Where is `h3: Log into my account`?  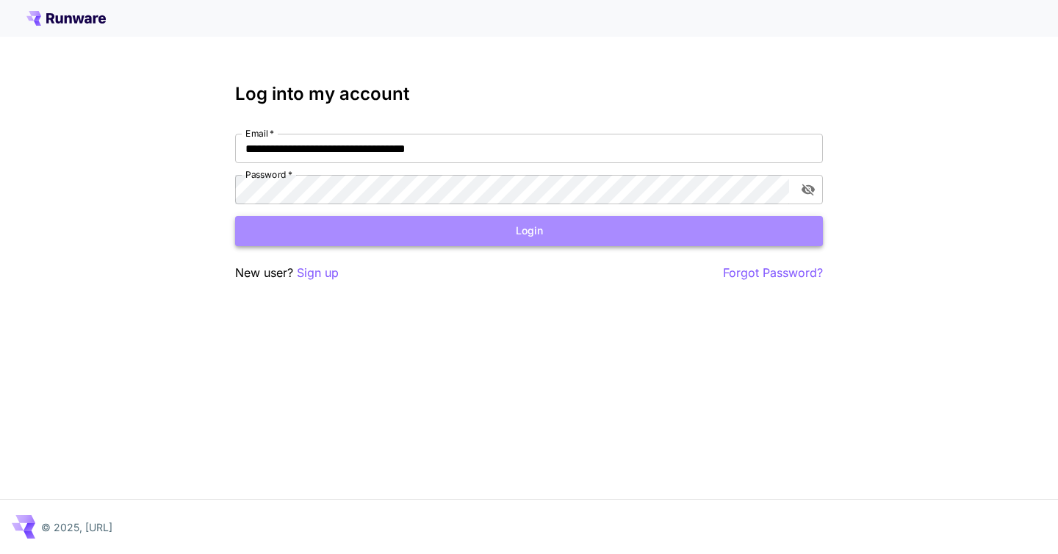 h3: Log into my account is located at coordinates (529, 94).